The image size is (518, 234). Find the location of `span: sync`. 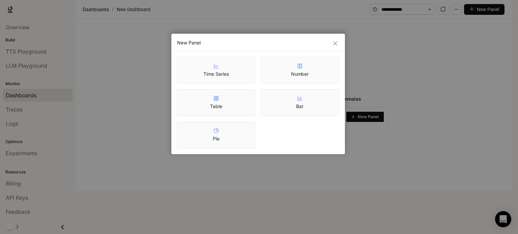

span: sync is located at coordinates (443, 9).